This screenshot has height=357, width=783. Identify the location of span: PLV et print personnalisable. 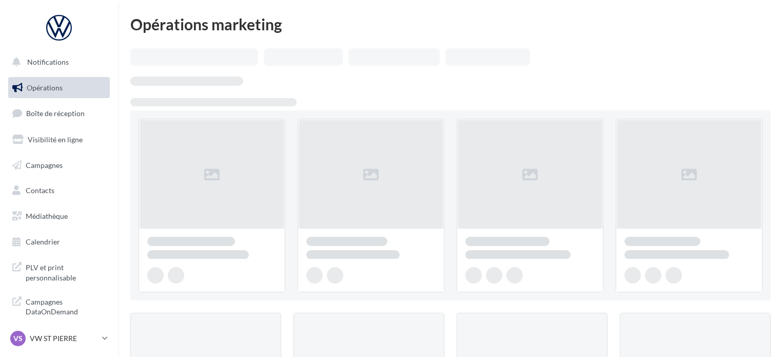
(66, 271).